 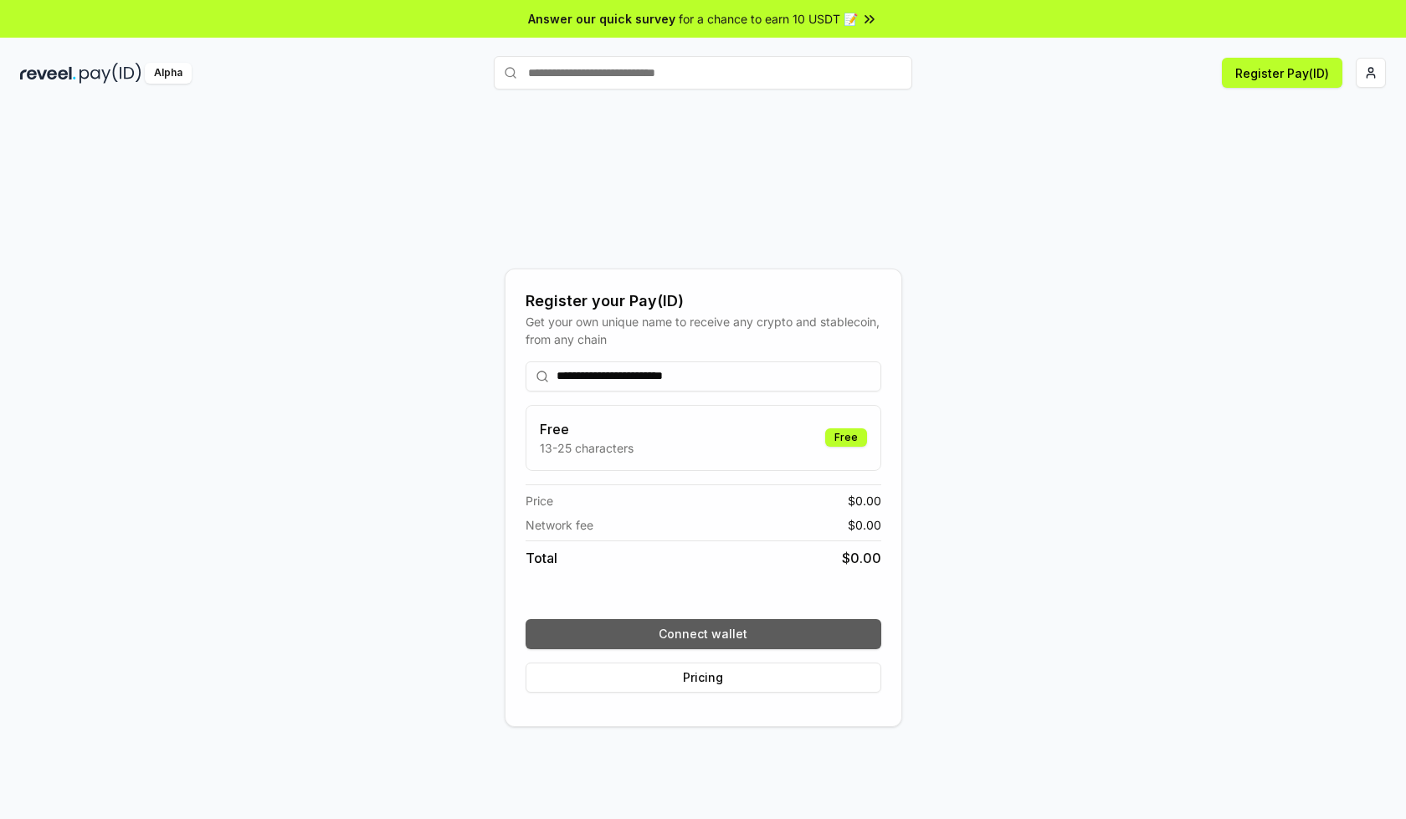 I want to click on button: Register Pay(ID), so click(x=1282, y=73).